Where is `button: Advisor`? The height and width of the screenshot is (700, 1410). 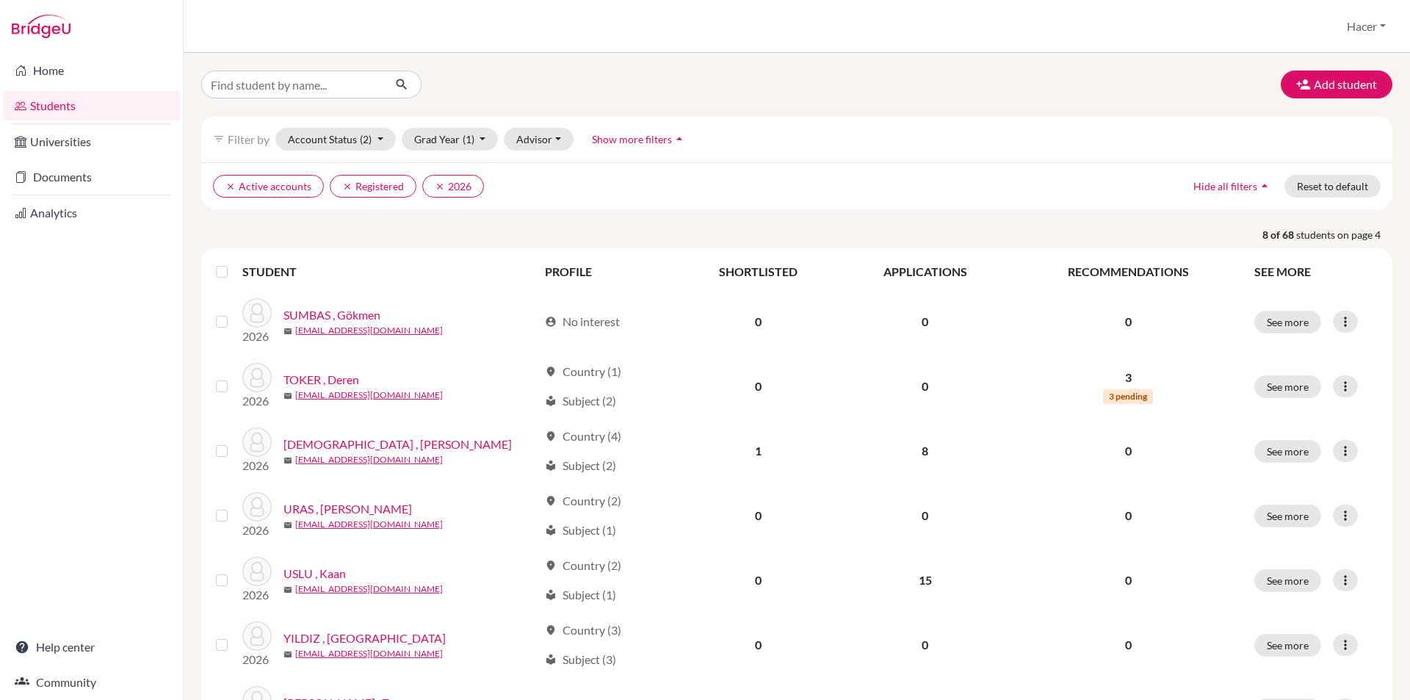
button: Advisor is located at coordinates (538, 139).